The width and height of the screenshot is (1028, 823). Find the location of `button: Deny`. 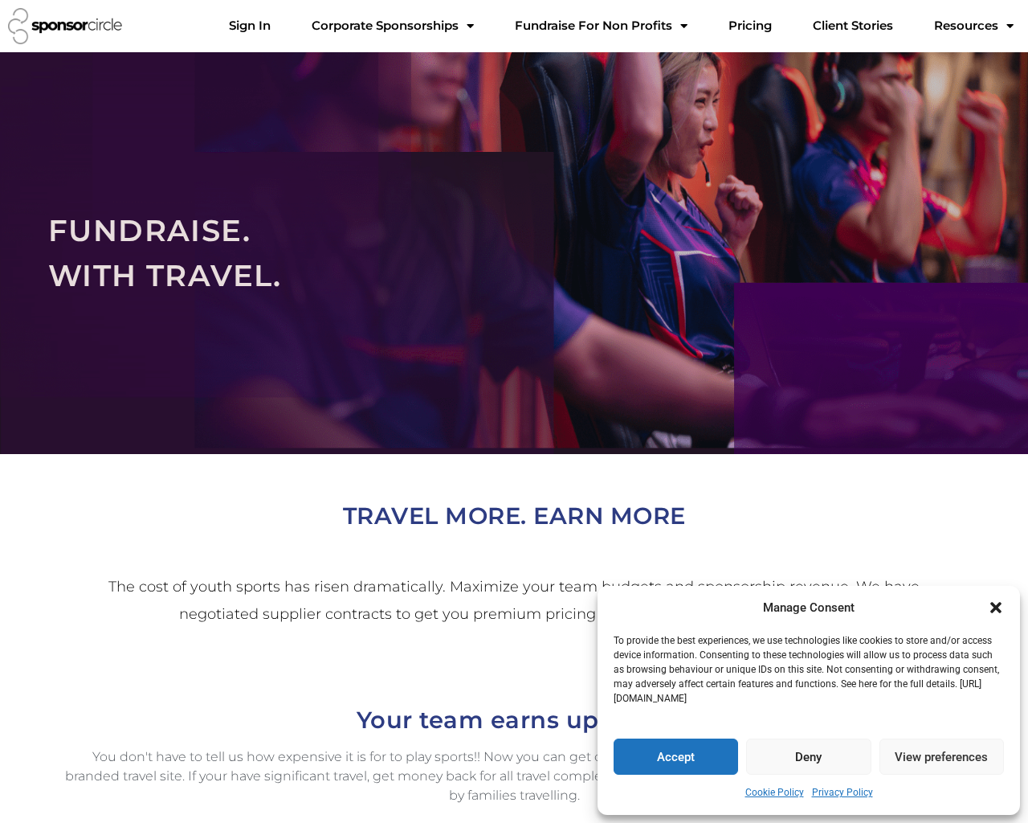

button: Deny is located at coordinates (808, 756).